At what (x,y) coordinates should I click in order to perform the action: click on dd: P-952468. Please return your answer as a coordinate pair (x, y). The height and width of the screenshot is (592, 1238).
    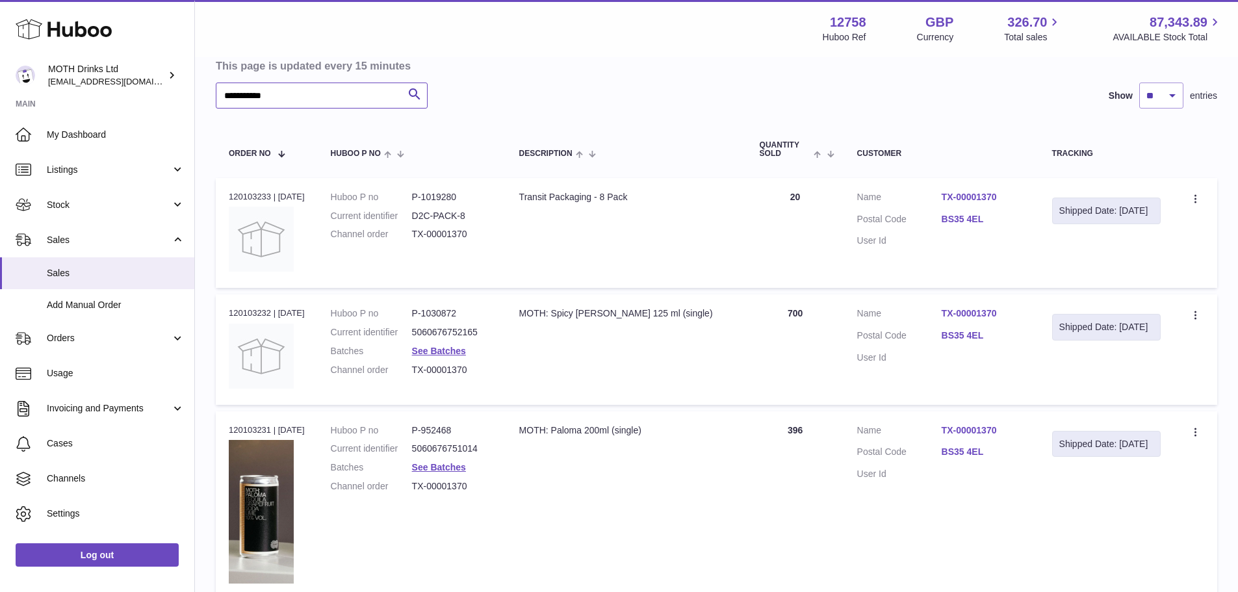
    Looking at the image, I should click on (452, 430).